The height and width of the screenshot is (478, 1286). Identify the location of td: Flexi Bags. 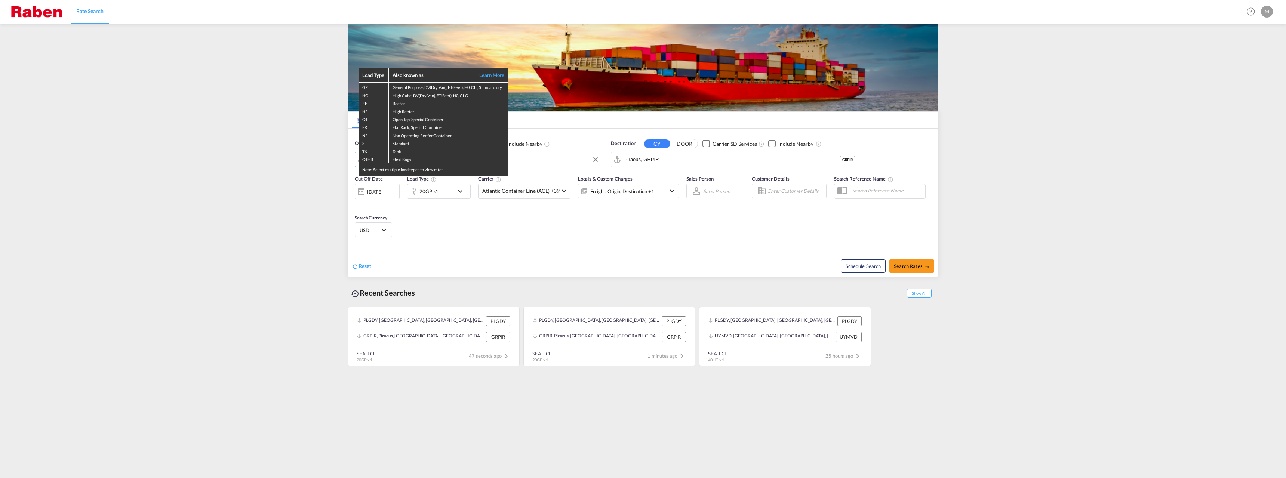
(448, 159).